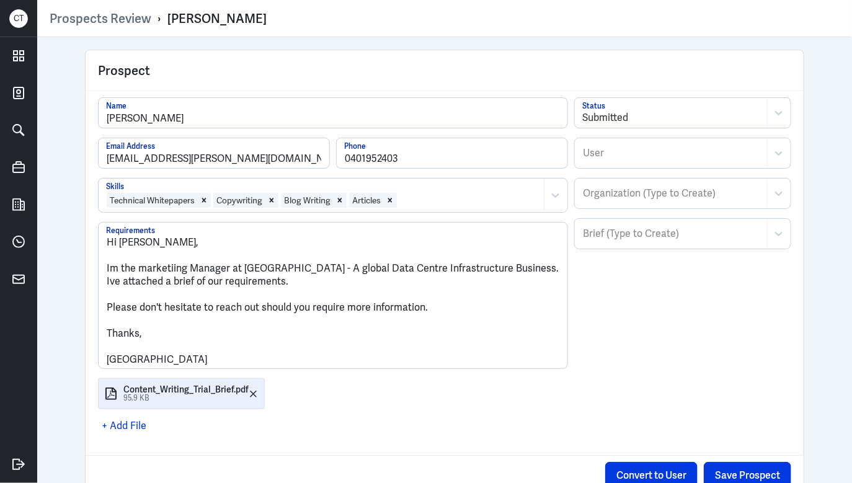 Image resolution: width=852 pixels, height=483 pixels. What do you see at coordinates (204, 200) in the screenshot?
I see `div: Remove Technical Whitepapers` at bounding box center [204, 200].